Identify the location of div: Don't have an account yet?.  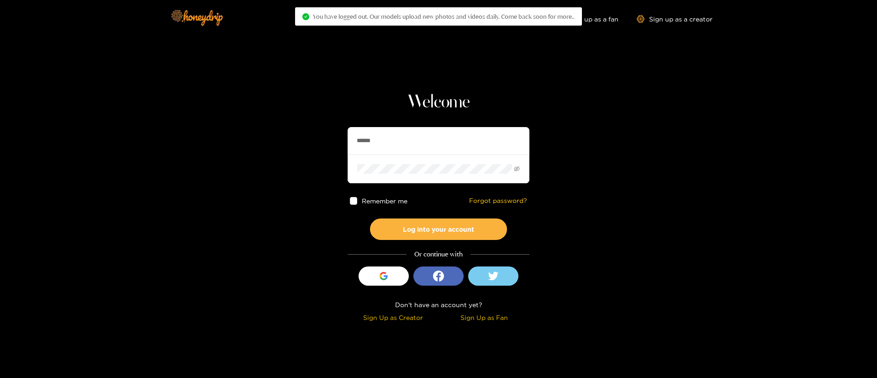
(439, 304).